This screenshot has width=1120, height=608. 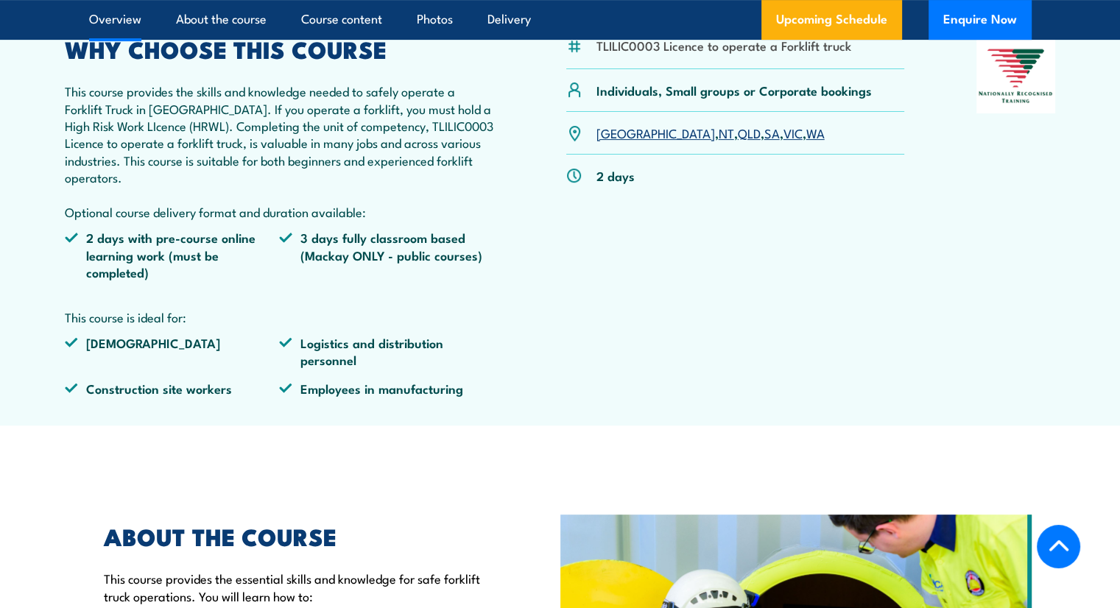 I want to click on p: 2 days, so click(x=616, y=175).